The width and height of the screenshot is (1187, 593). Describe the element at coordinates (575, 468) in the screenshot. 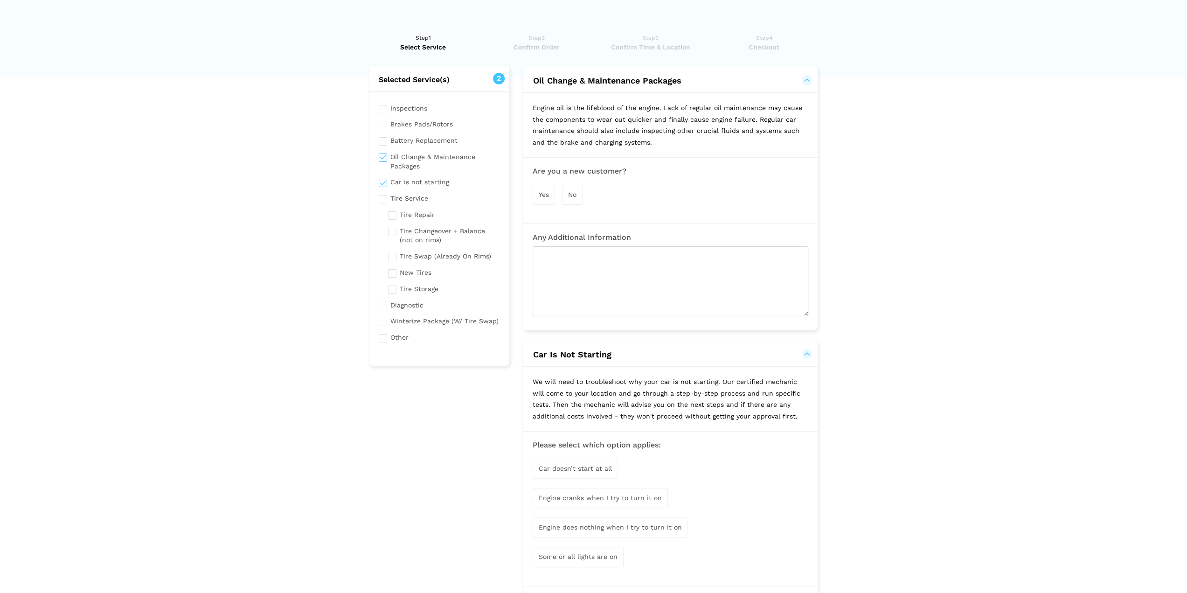

I see `span: Car doesn’t start at all` at that location.